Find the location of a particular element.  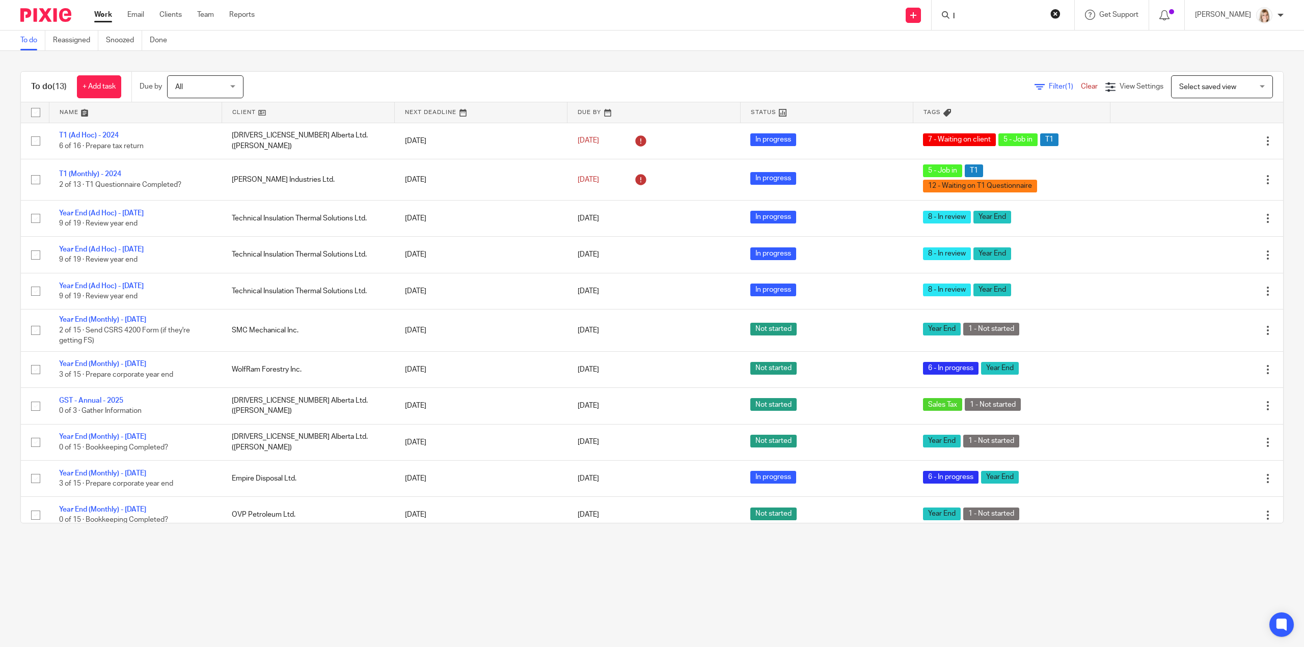

span: (13) is located at coordinates (60, 87).